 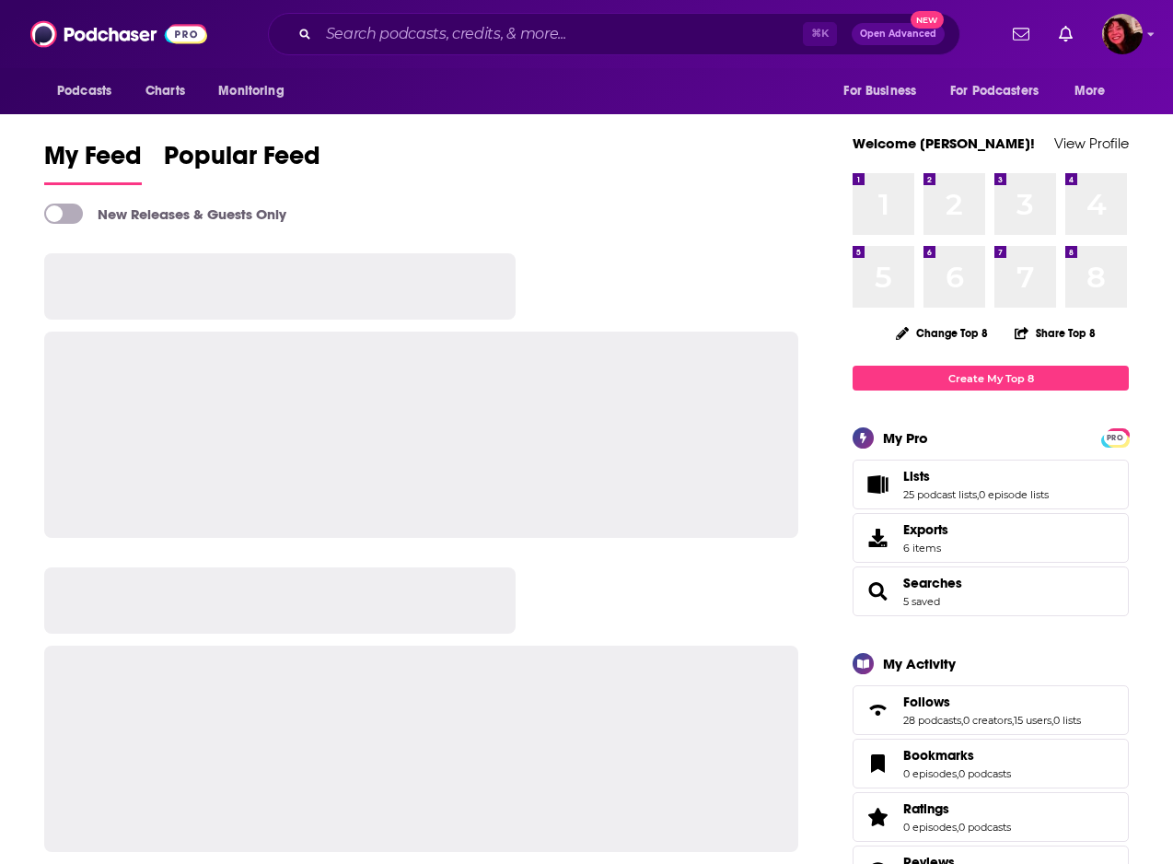 What do you see at coordinates (1123, 34) in the screenshot?
I see `button: Show profile menu` at bounding box center [1123, 34].